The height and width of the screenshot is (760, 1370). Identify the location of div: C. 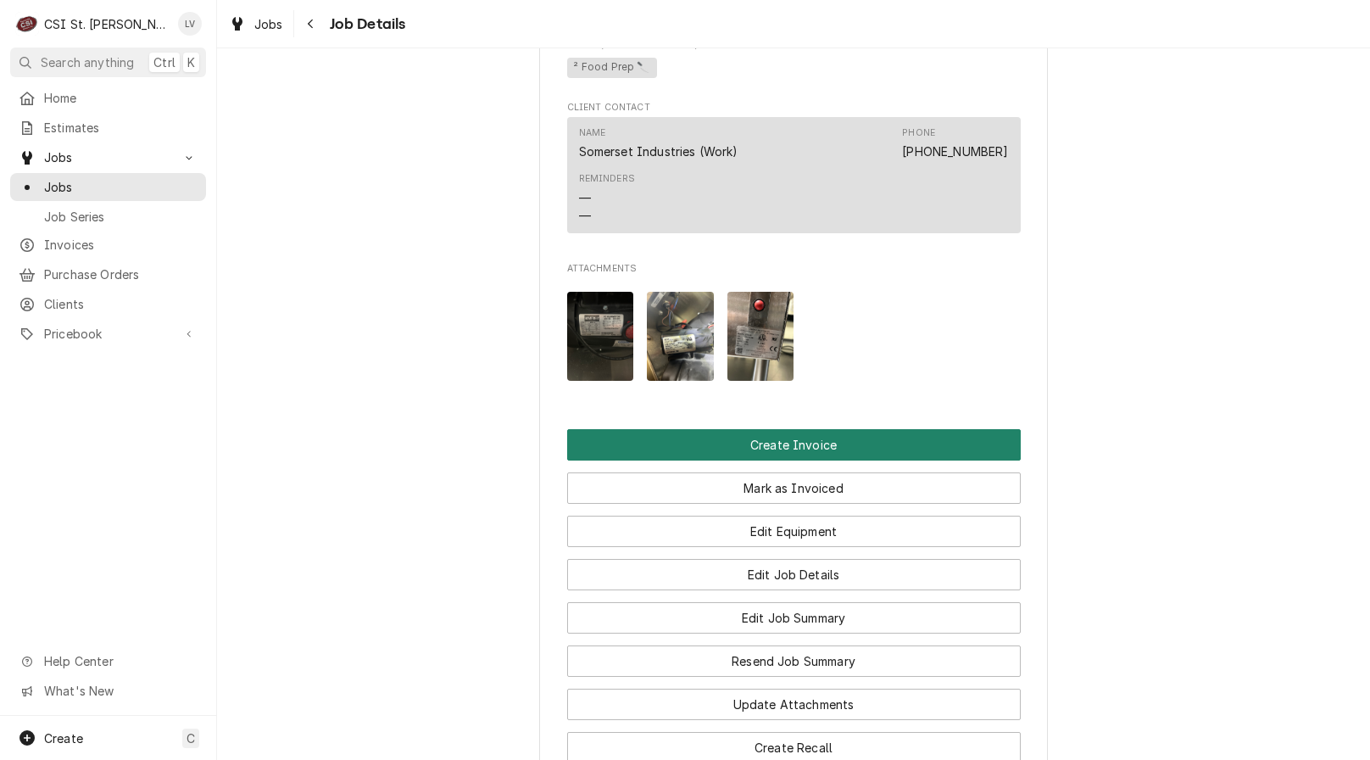
(27, 24).